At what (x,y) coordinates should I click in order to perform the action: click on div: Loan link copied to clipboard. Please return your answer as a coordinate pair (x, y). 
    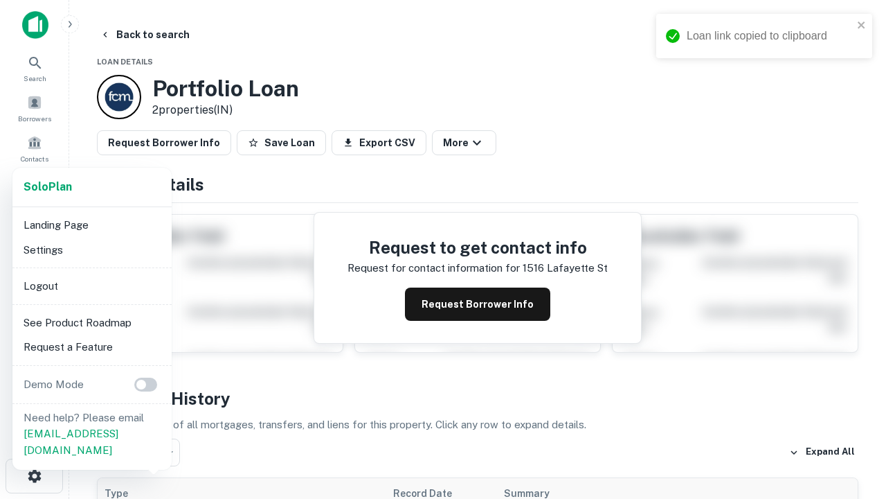
    Looking at the image, I should click on (770, 36).